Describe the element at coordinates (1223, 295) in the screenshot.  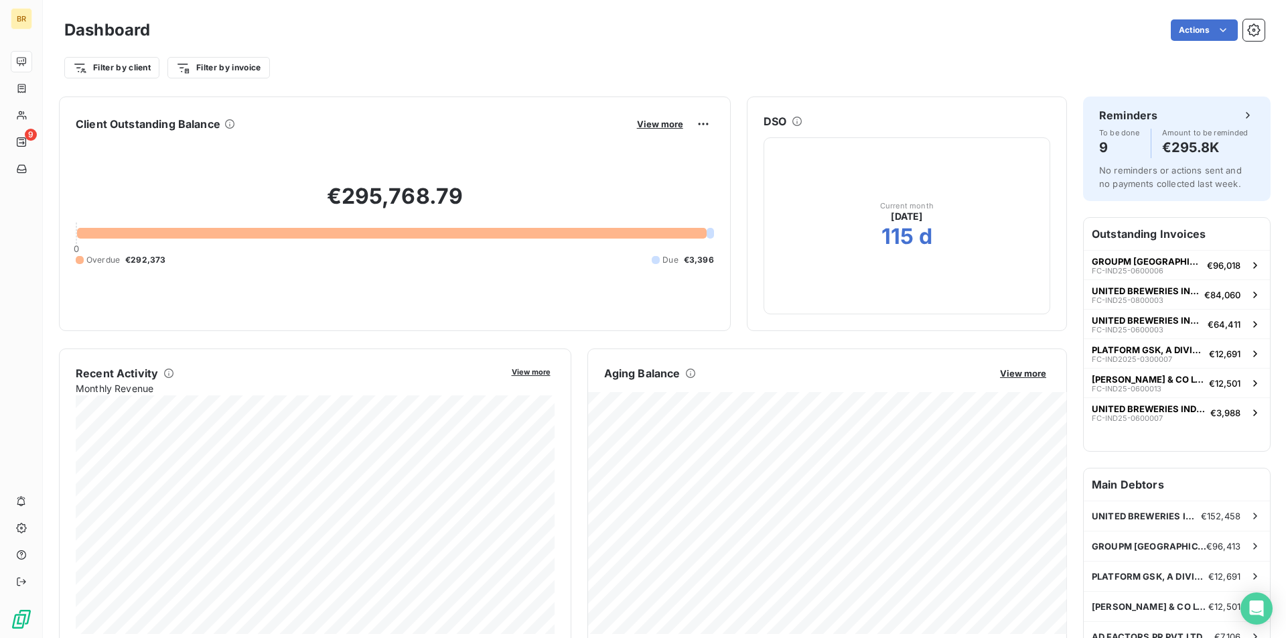
I see `span: €84,060` at that location.